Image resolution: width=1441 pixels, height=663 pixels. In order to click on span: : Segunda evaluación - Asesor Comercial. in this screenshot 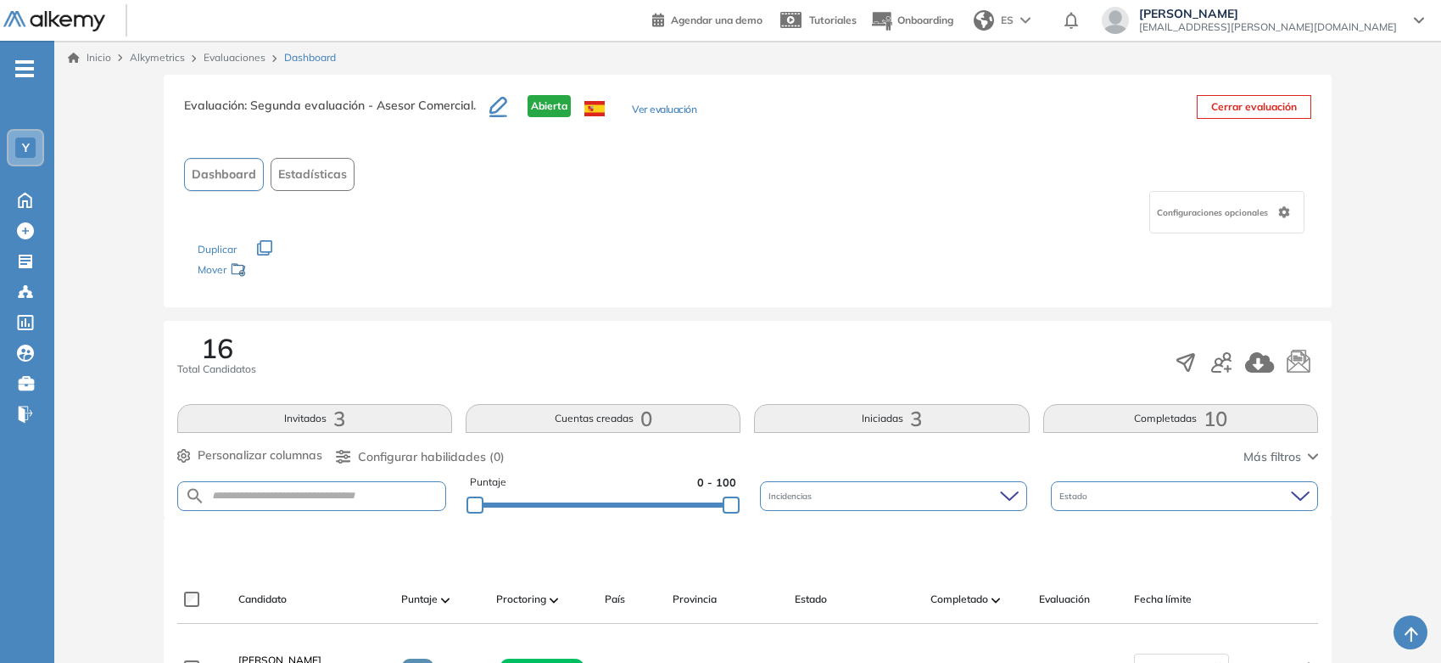, I will do `click(360, 105)`.